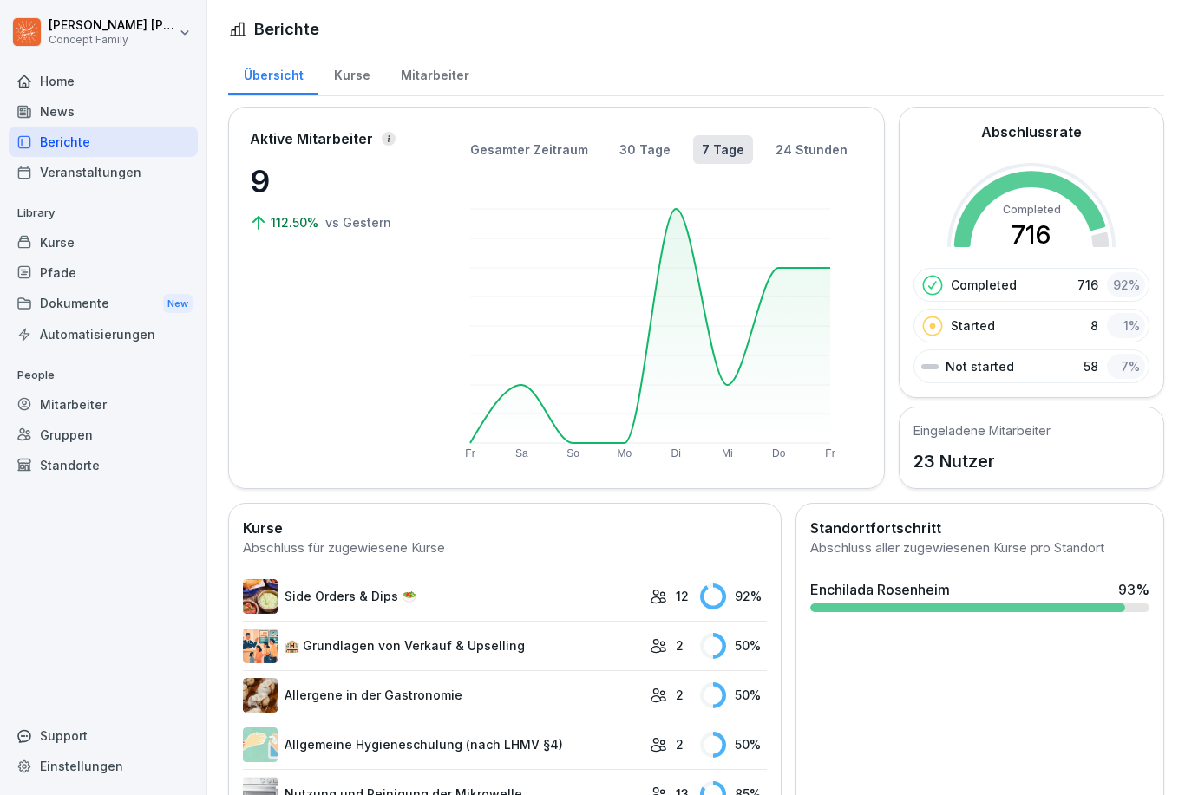 The height and width of the screenshot is (795, 1185). What do you see at coordinates (1126, 325) in the screenshot?
I see `div: 1 %` at bounding box center [1126, 325].